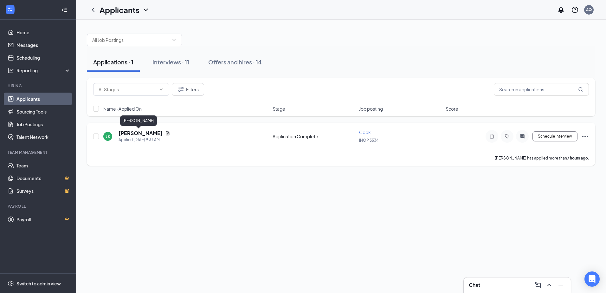 The width and height of the screenshot is (606, 293). What do you see at coordinates (561, 10) in the screenshot?
I see `svg: Notifications` at bounding box center [561, 10].